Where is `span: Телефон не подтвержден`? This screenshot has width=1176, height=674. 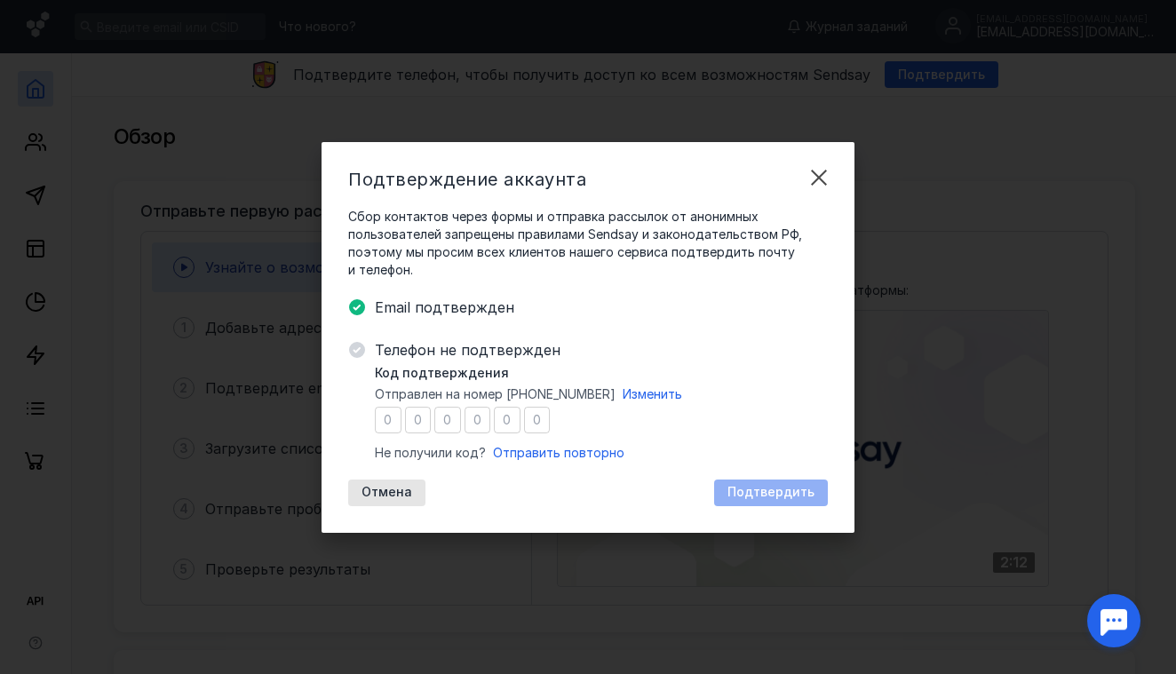
span: Телефон не подтвержден is located at coordinates (602, 350).